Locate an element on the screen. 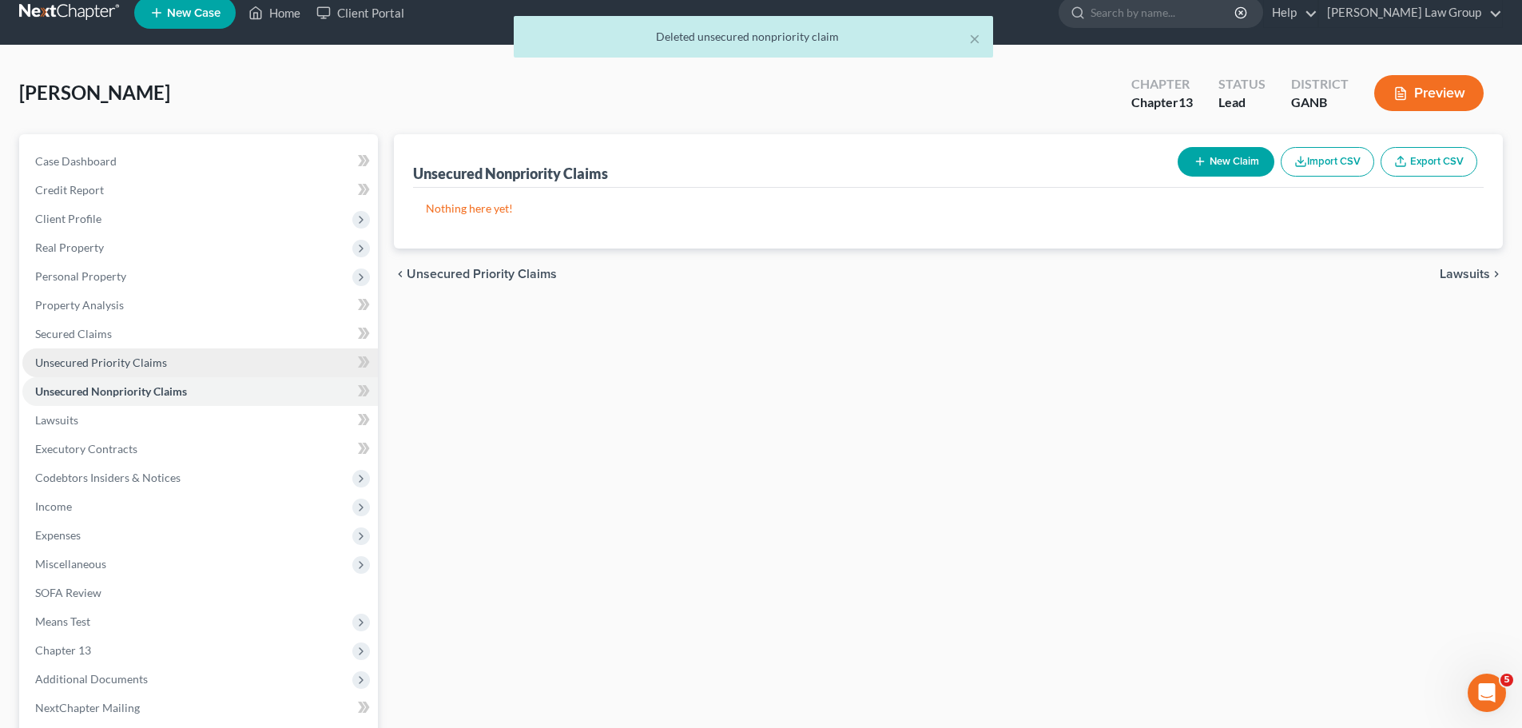  span: Miscellaneous is located at coordinates (70, 563).